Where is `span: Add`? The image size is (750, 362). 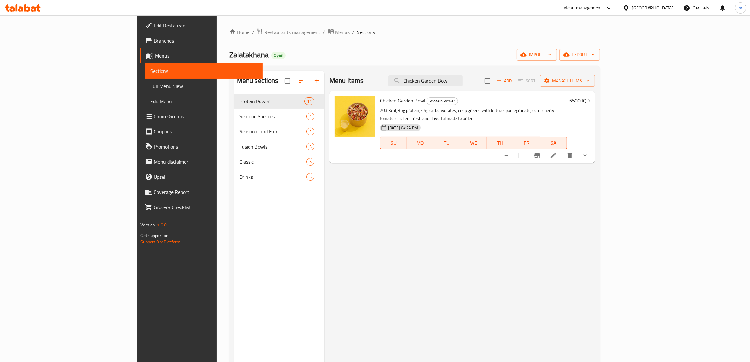 span: Add is located at coordinates (504, 81).